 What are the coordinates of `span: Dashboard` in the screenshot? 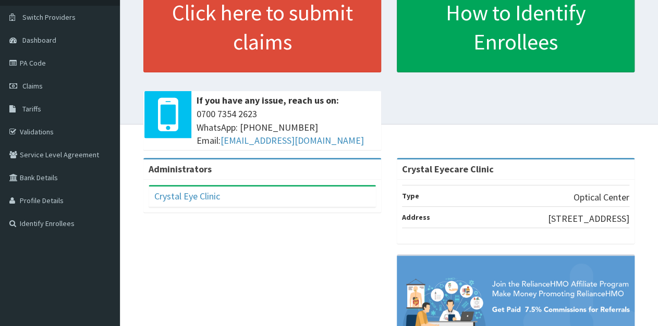 It's located at (39, 40).